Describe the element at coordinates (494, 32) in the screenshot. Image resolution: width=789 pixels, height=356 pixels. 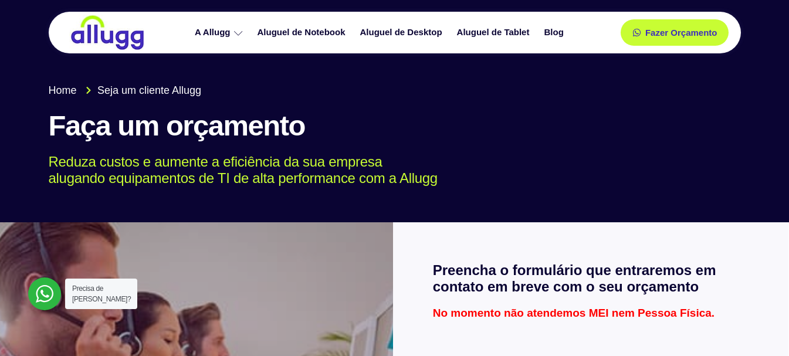
I see `a: Aluguel de Tablet` at that location.